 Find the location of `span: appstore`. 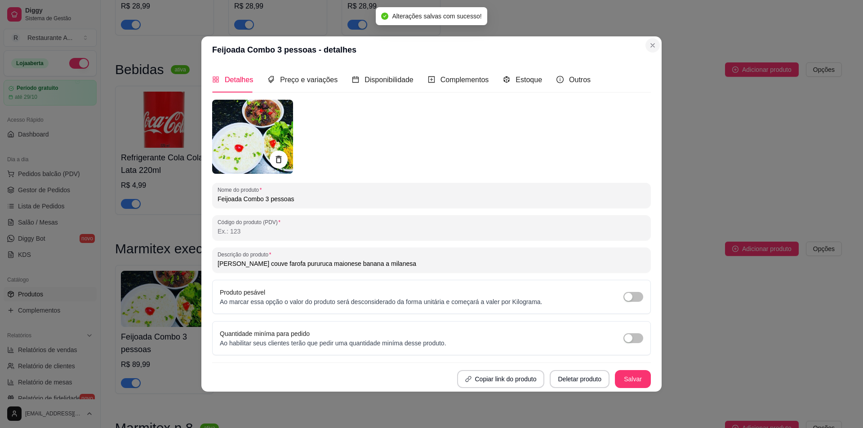

span: appstore is located at coordinates (216, 80).